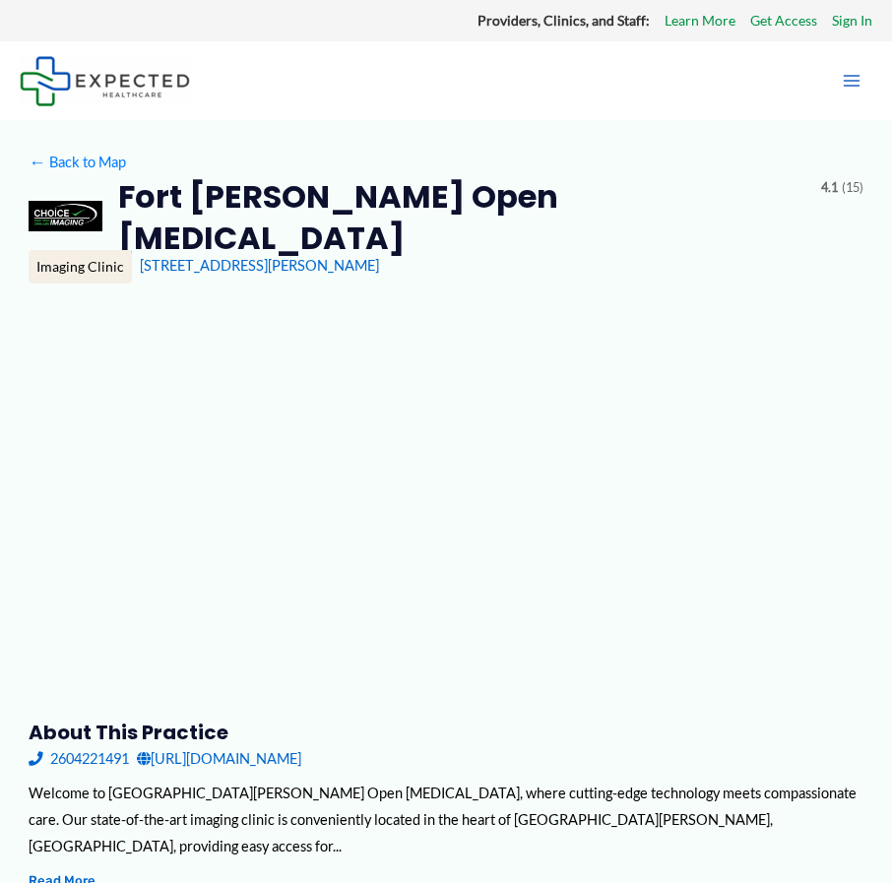 The height and width of the screenshot is (883, 892). Describe the element at coordinates (700, 21) in the screenshot. I see `a: Learn More` at that location.